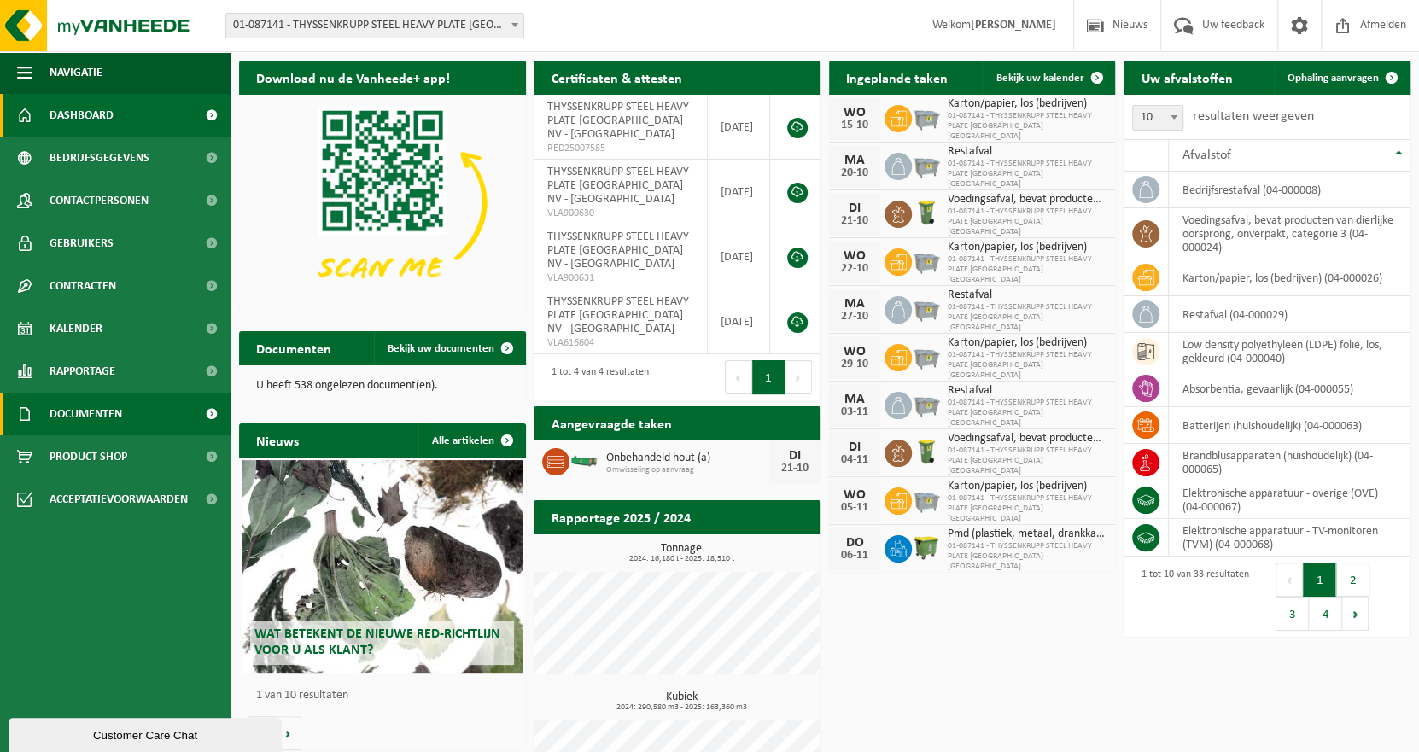  Describe the element at coordinates (855, 460) in the screenshot. I see `div: 04-11` at that location.